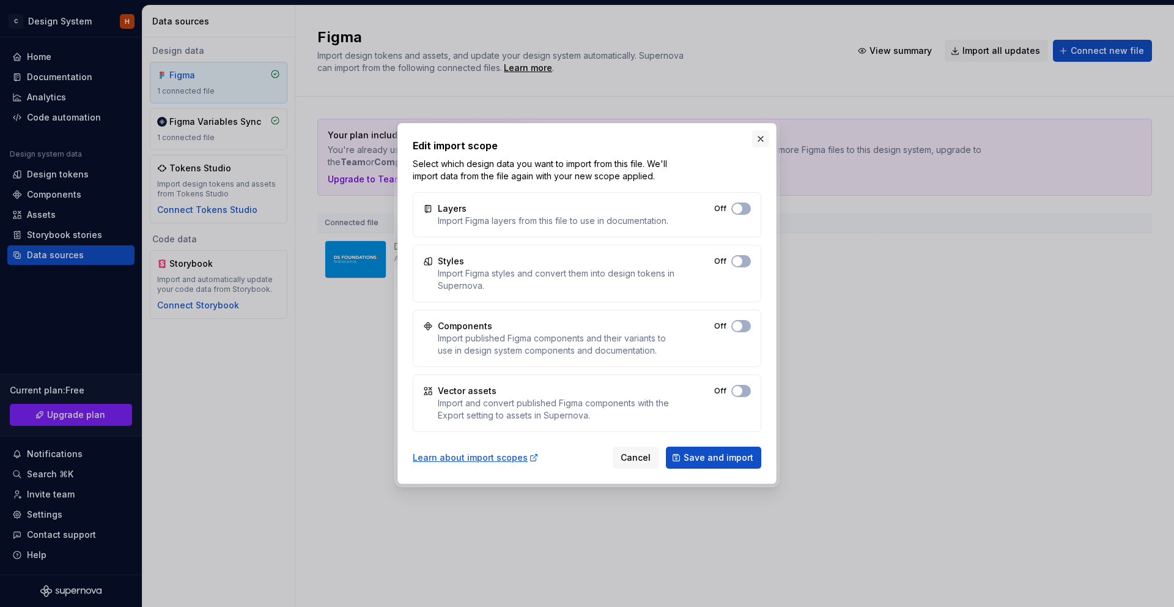  What do you see at coordinates (476, 458) in the screenshot?
I see `div: Learn about import scopes` at bounding box center [476, 458].